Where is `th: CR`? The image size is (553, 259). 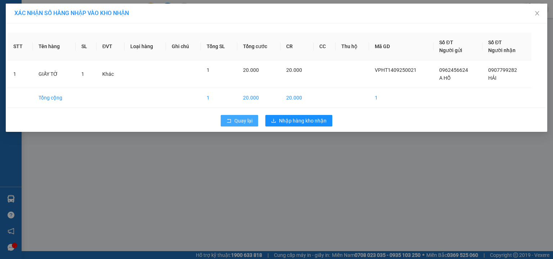 th: CR is located at coordinates (297, 46).